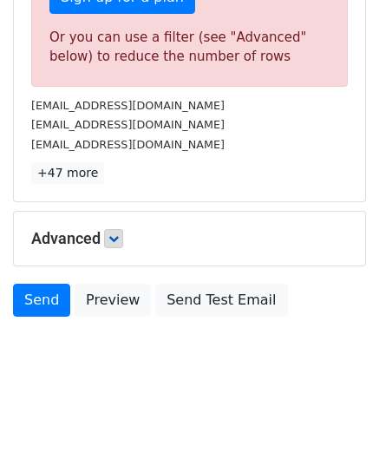  What do you see at coordinates (189, 47) in the screenshot?
I see `div: Or you can use a filter (see "Advanced" below) to reduce the number of rows` at bounding box center [189, 47].